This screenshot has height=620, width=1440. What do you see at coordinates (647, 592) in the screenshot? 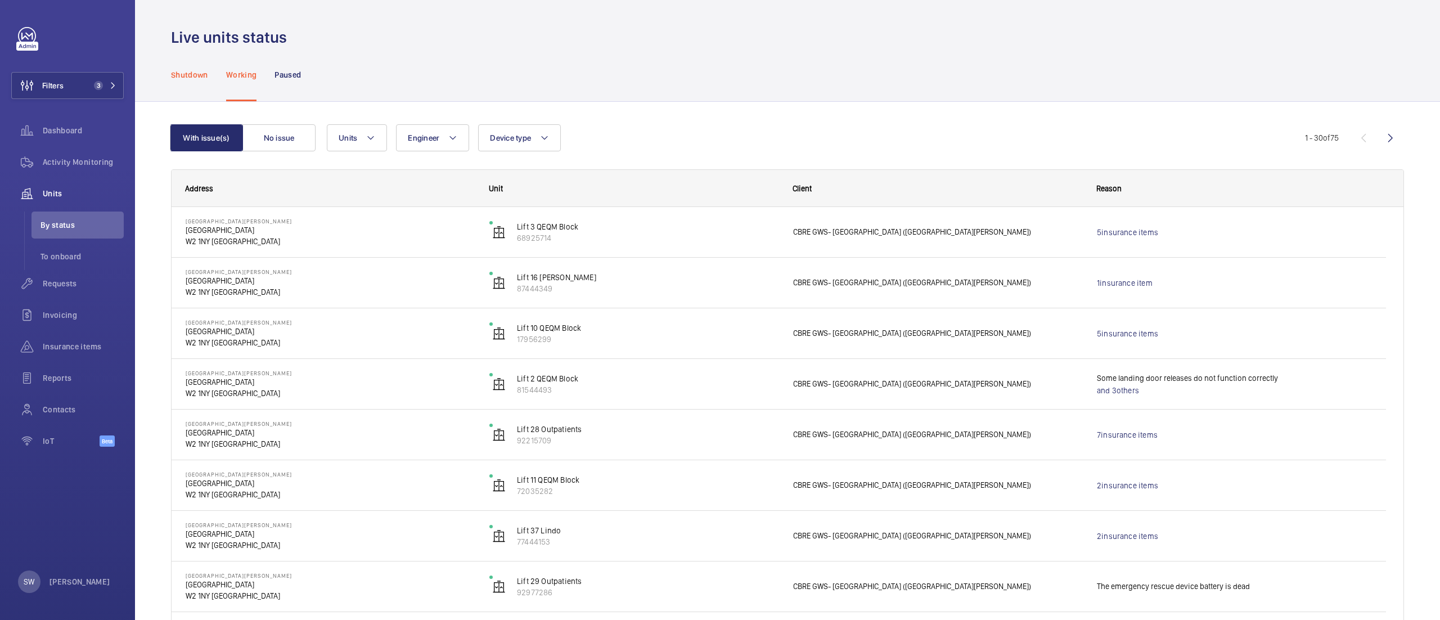
I see `p: 92977286` at bounding box center [647, 592].